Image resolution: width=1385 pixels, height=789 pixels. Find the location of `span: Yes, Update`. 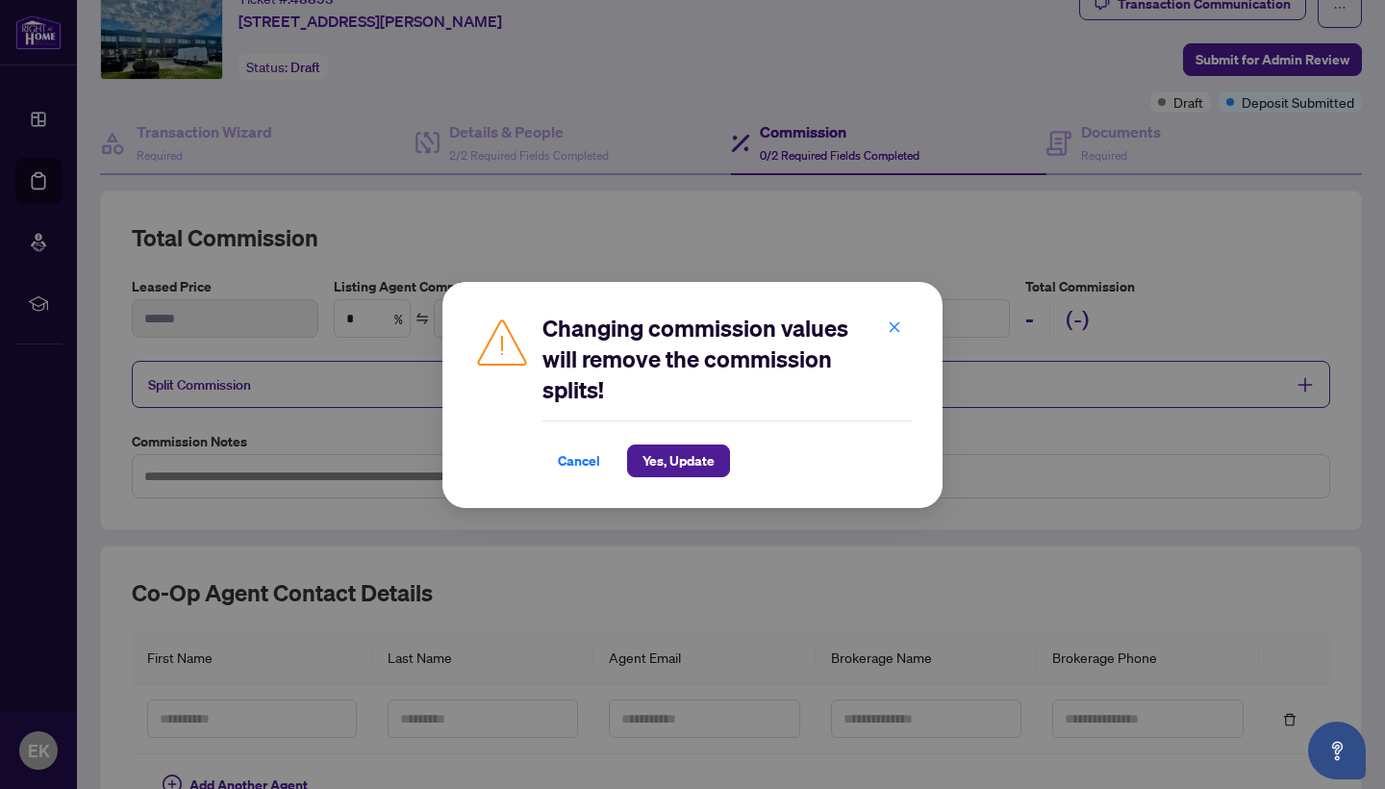

span: Yes, Update is located at coordinates (678, 461).